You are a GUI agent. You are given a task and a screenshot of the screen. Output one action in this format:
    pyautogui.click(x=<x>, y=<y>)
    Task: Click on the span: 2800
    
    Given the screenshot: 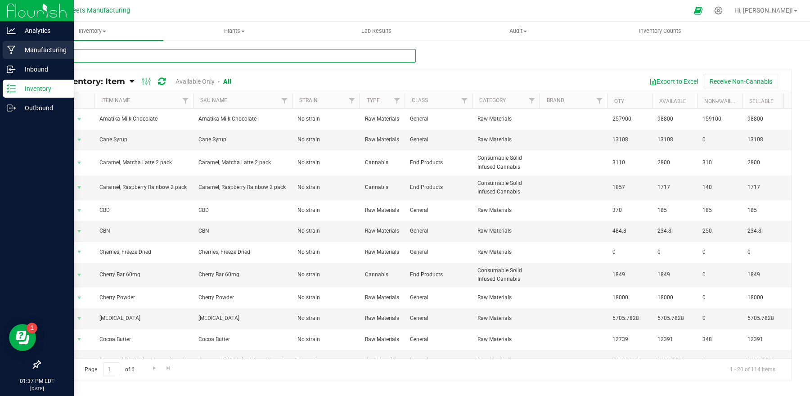 What is the action you would take?
    pyautogui.click(x=674, y=162)
    